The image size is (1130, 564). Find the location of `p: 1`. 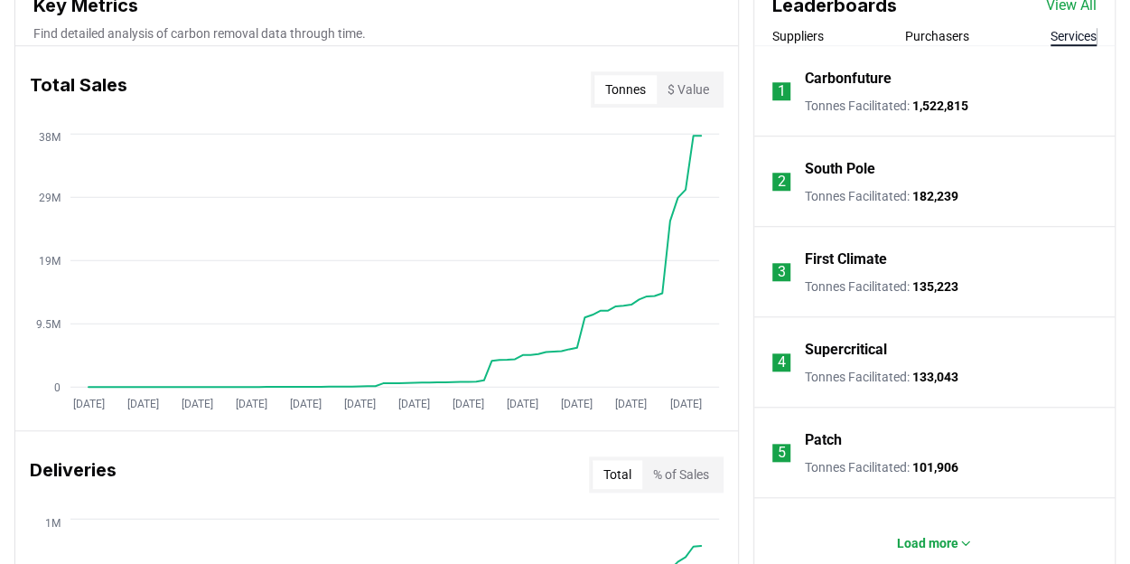

p: 1 is located at coordinates (781, 91).